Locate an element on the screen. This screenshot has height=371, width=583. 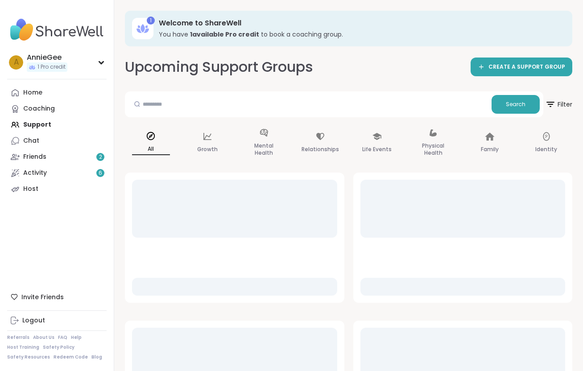
a: Chat is located at coordinates (57, 141).